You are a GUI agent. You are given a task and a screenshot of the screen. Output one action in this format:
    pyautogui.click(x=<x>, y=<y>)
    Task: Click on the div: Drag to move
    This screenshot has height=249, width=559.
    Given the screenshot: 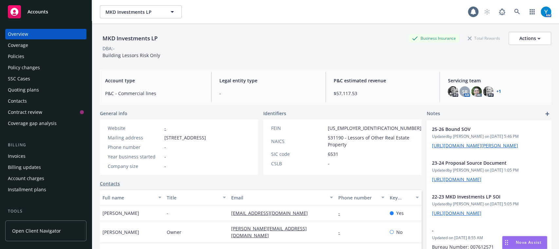 What is the action you would take?
    pyautogui.click(x=506, y=242)
    